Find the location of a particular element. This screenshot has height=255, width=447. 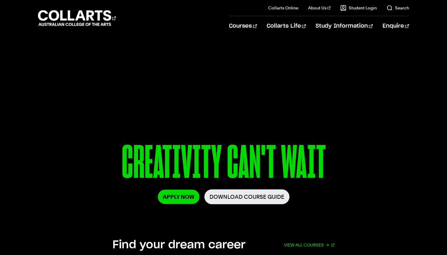

a: Enquire is located at coordinates (396, 26).